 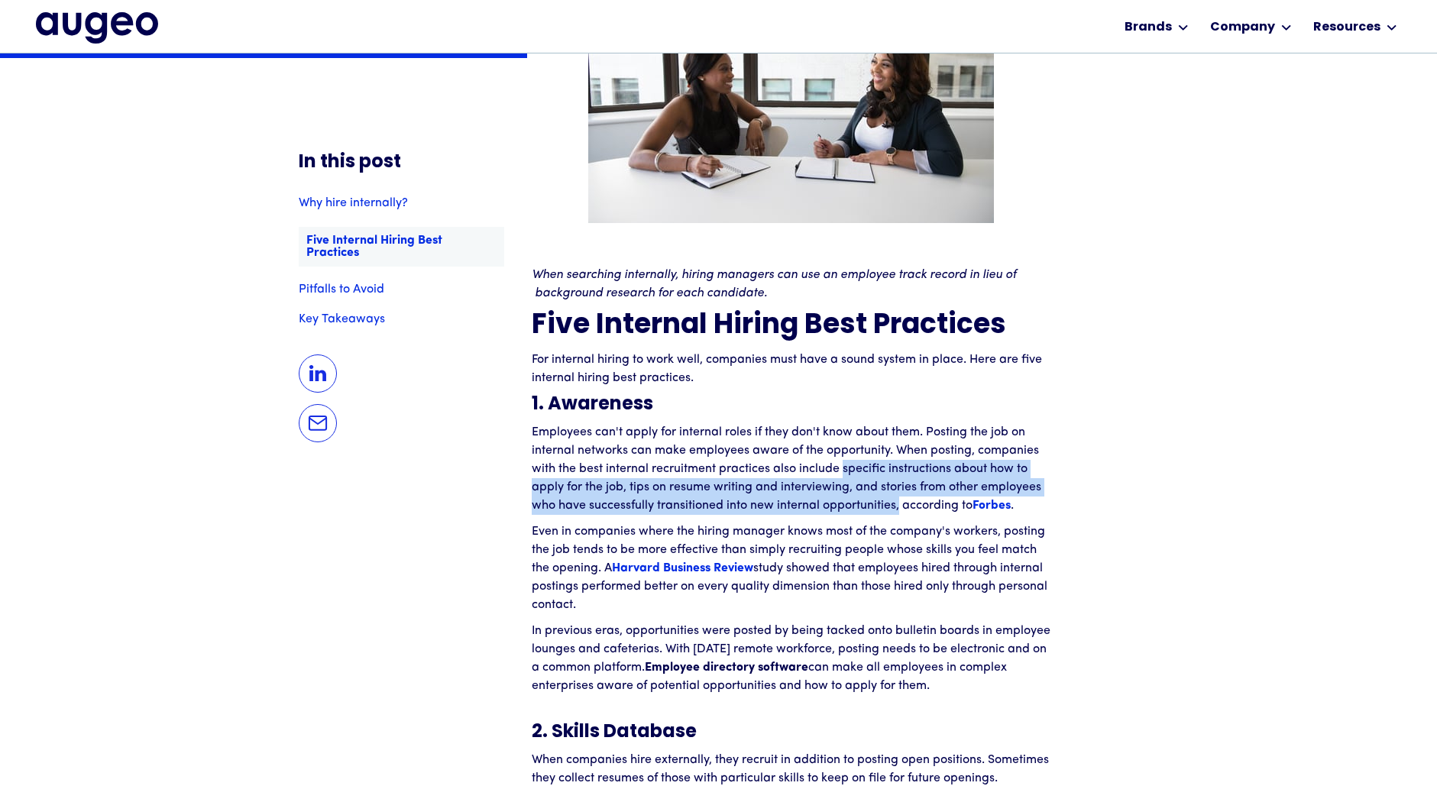 I want to click on img: Augeo's full logo in midnight blue., so click(x=97, y=27).